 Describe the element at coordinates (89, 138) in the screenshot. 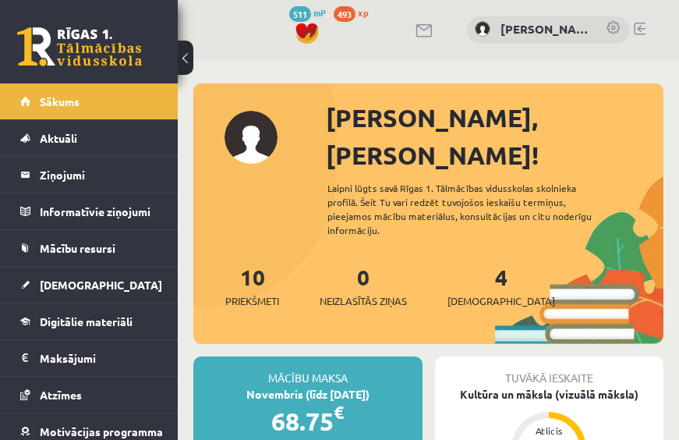

I see `a: Aktuāli` at that location.